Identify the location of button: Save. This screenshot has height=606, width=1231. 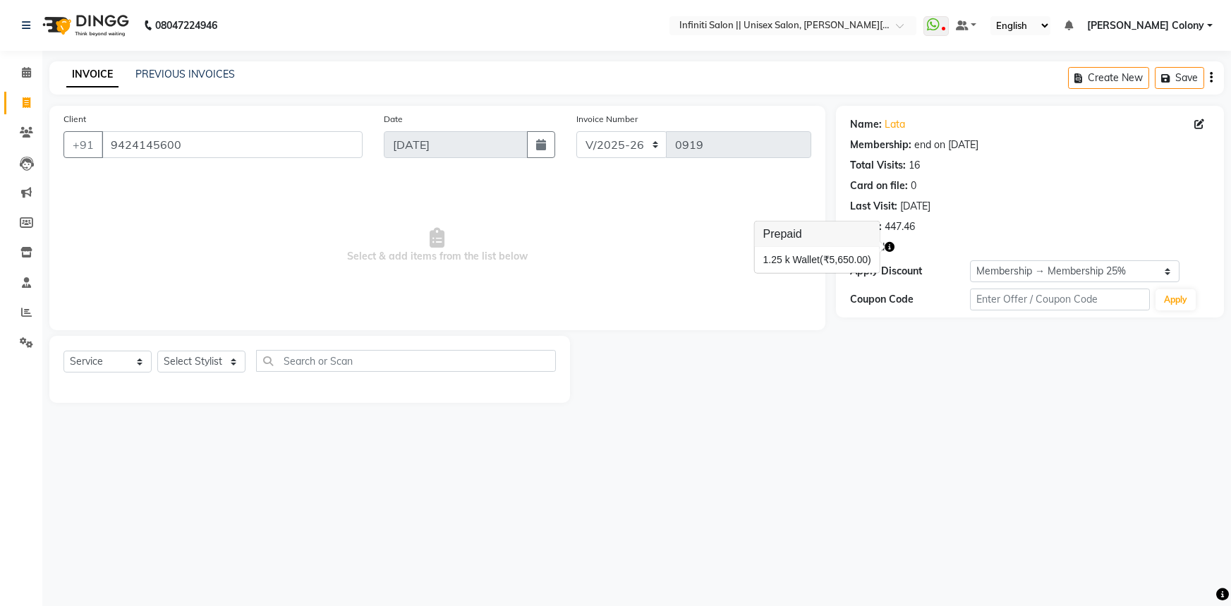
(1179, 78).